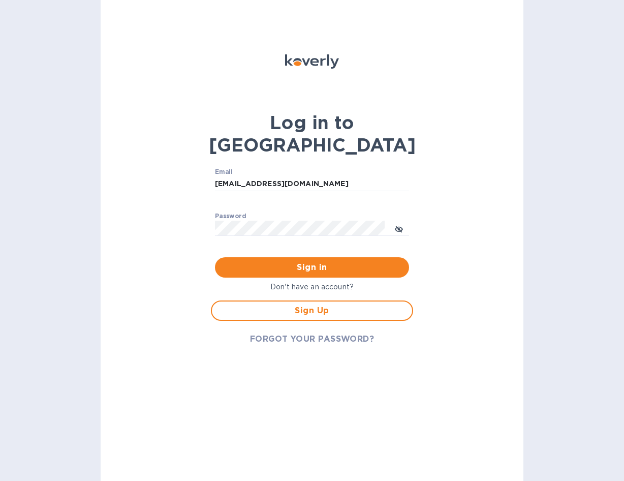 The width and height of the screenshot is (624, 481). I want to click on button: Sign Up, so click(312, 311).